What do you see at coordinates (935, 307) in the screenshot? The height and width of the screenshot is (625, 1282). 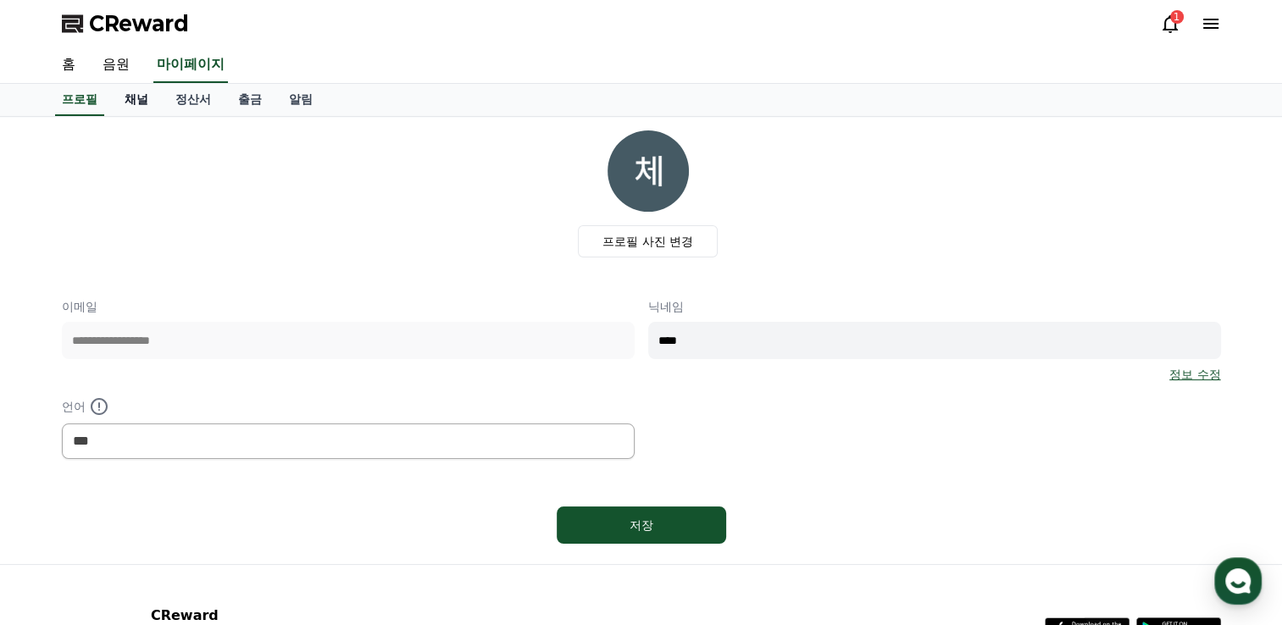 I see `p: 닉네임` at bounding box center [935, 307].